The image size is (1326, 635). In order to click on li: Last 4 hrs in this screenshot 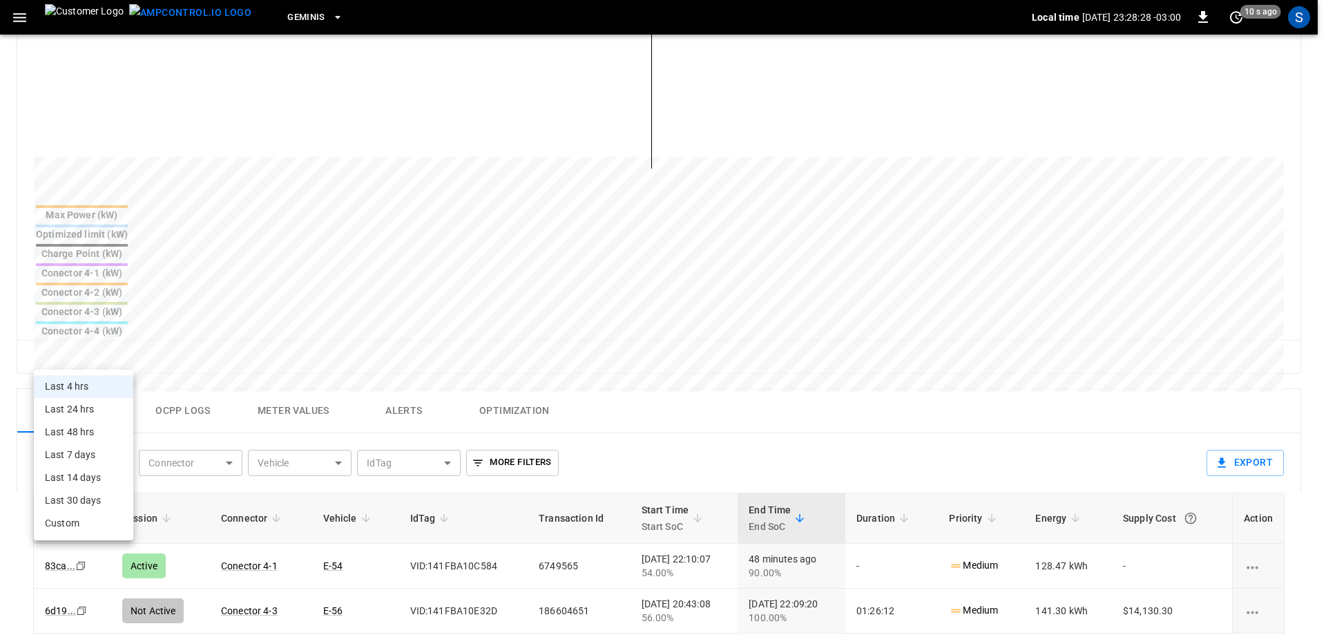, I will do `click(84, 386)`.